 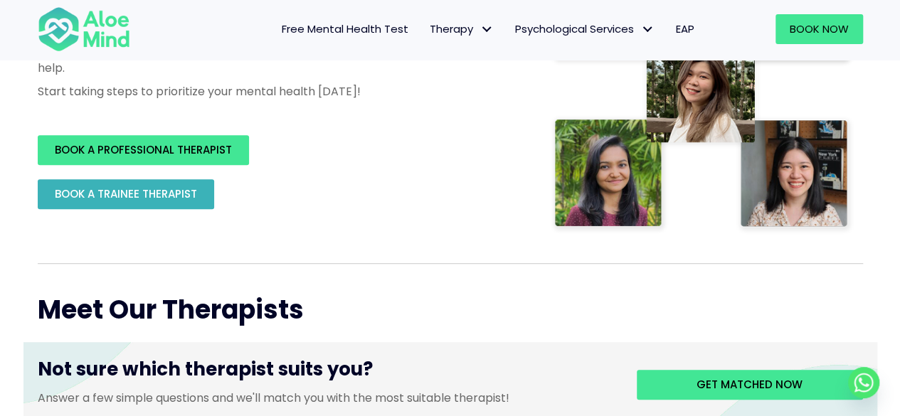 What do you see at coordinates (647, 29) in the screenshot?
I see `span: Psychological Services: submenu` at bounding box center [647, 29].